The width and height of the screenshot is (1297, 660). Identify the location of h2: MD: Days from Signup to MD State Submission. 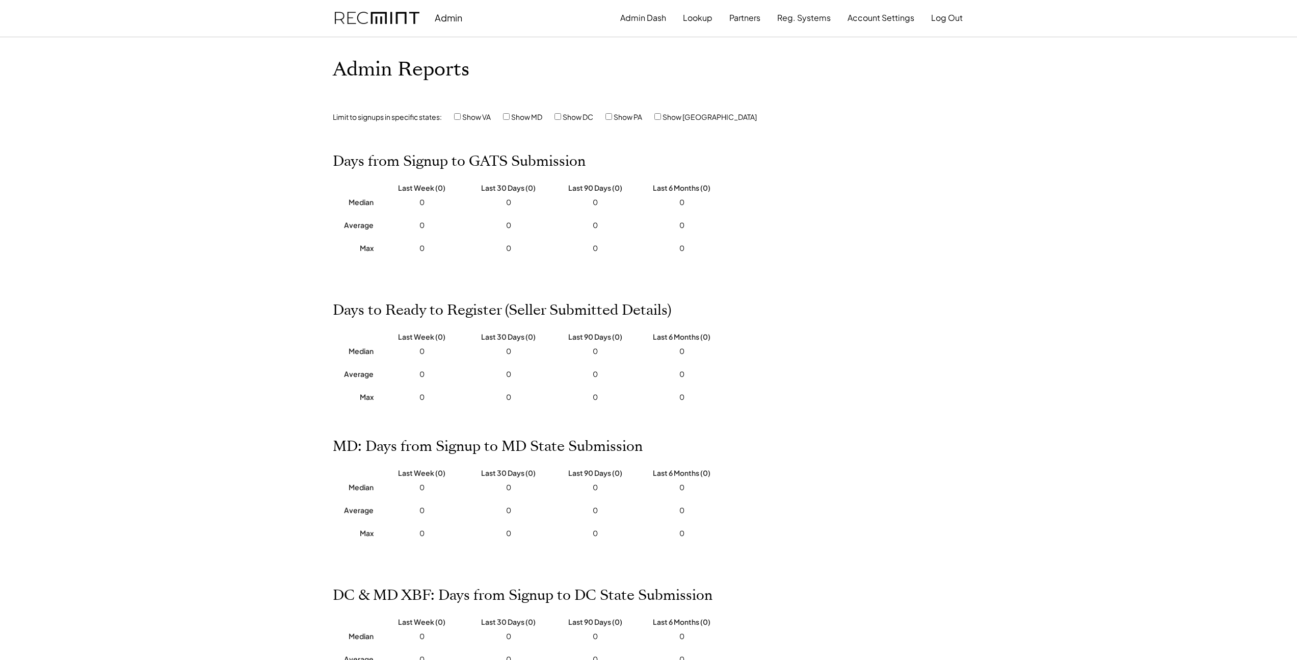
(488, 447).